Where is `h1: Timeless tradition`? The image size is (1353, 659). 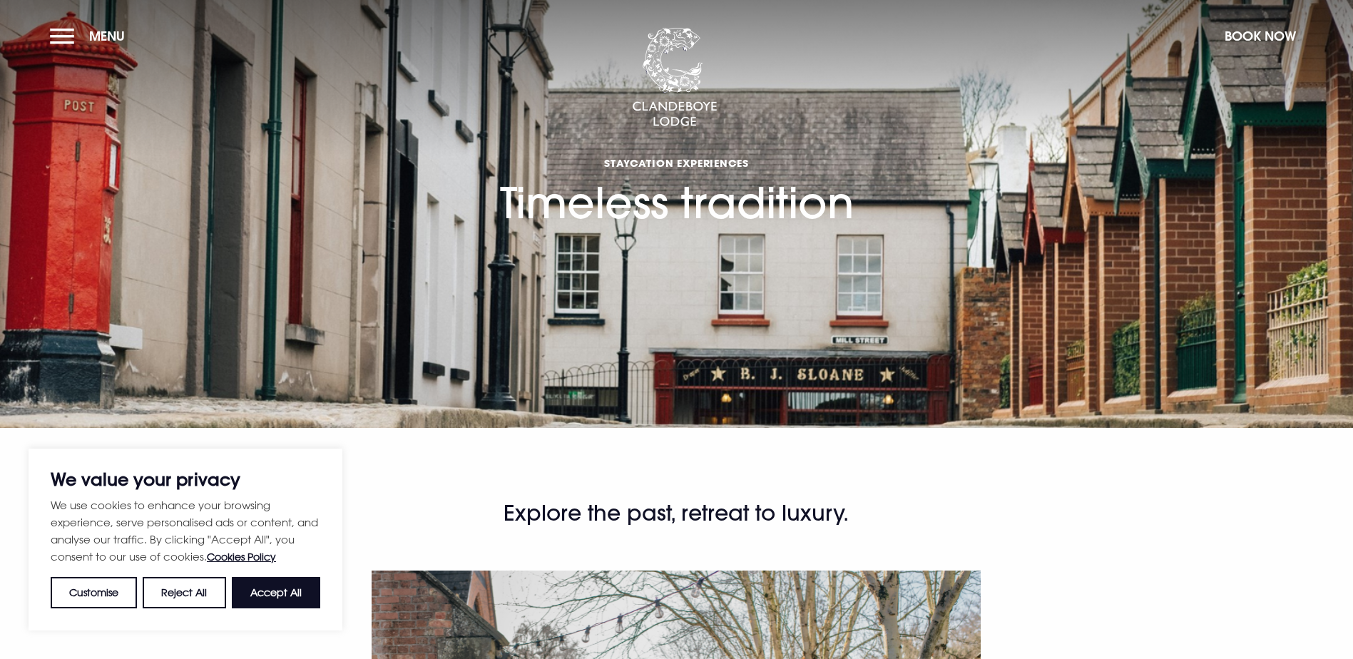
h1: Timeless tradition is located at coordinates (677, 151).